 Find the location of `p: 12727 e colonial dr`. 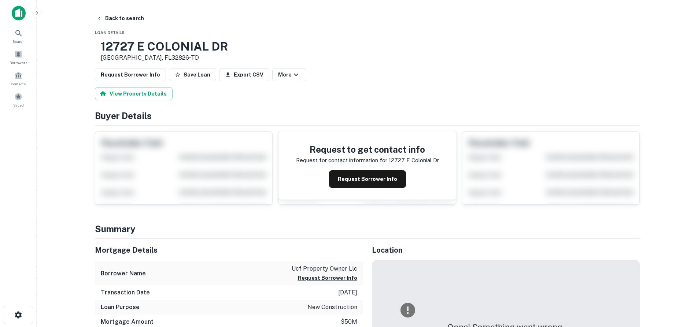

p: 12727 e colonial dr is located at coordinates (414, 160).